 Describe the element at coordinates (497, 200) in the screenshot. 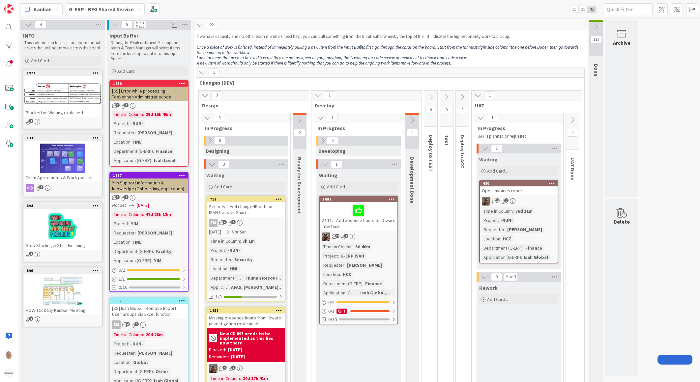

I see `span: 16` at that location.